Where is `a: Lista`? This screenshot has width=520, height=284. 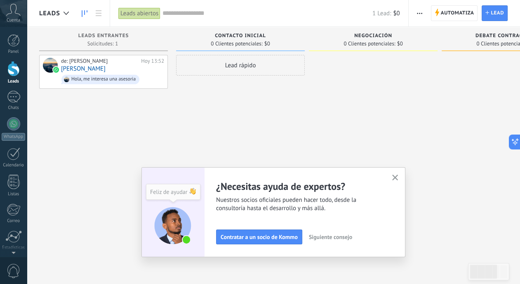
a: Lista is located at coordinates (99, 13).